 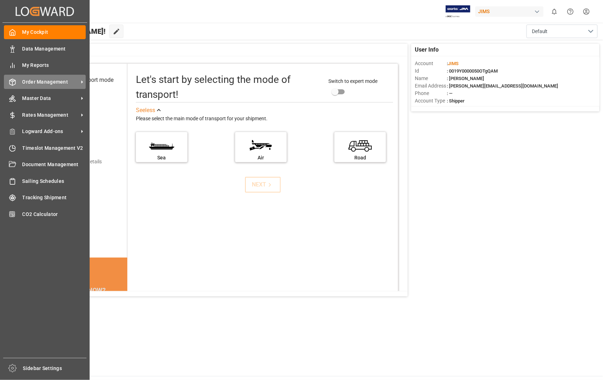 What do you see at coordinates (263, 185) in the screenshot?
I see `div: NEXT` at bounding box center [263, 185].